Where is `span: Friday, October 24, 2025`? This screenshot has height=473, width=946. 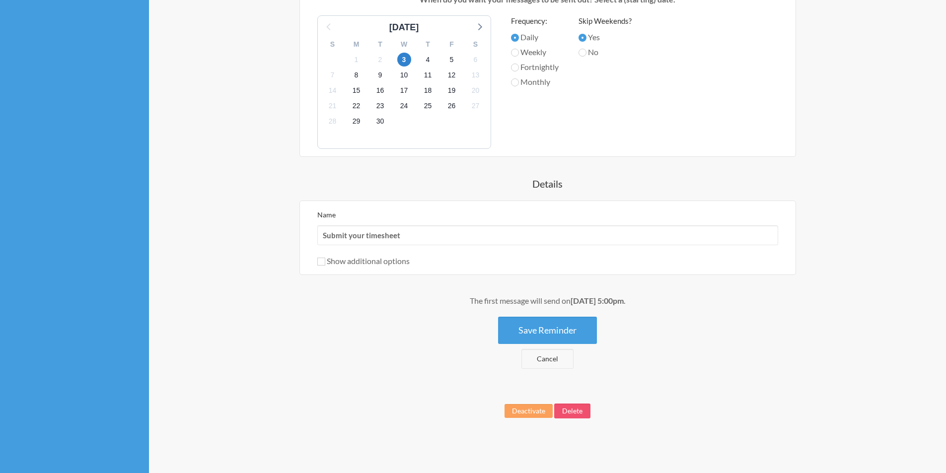
span: Friday, October 24, 2025 is located at coordinates (404, 106).